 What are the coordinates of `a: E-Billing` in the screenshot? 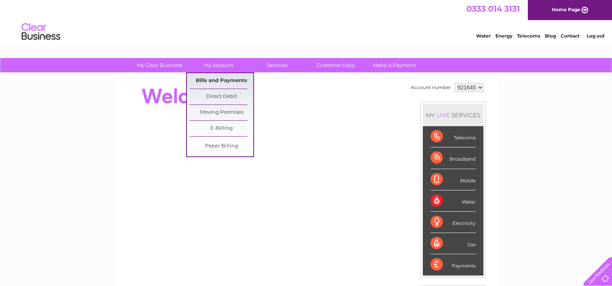 It's located at (221, 128).